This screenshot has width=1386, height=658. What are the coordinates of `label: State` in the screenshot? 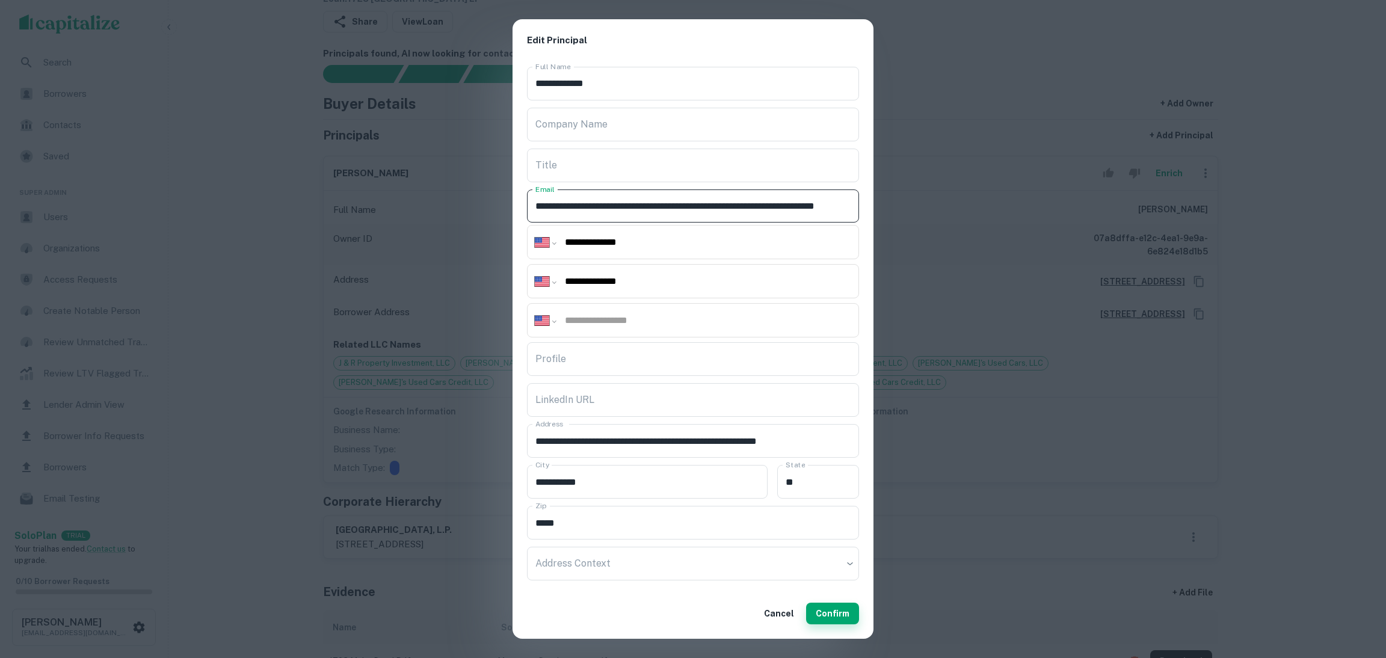 It's located at (795, 464).